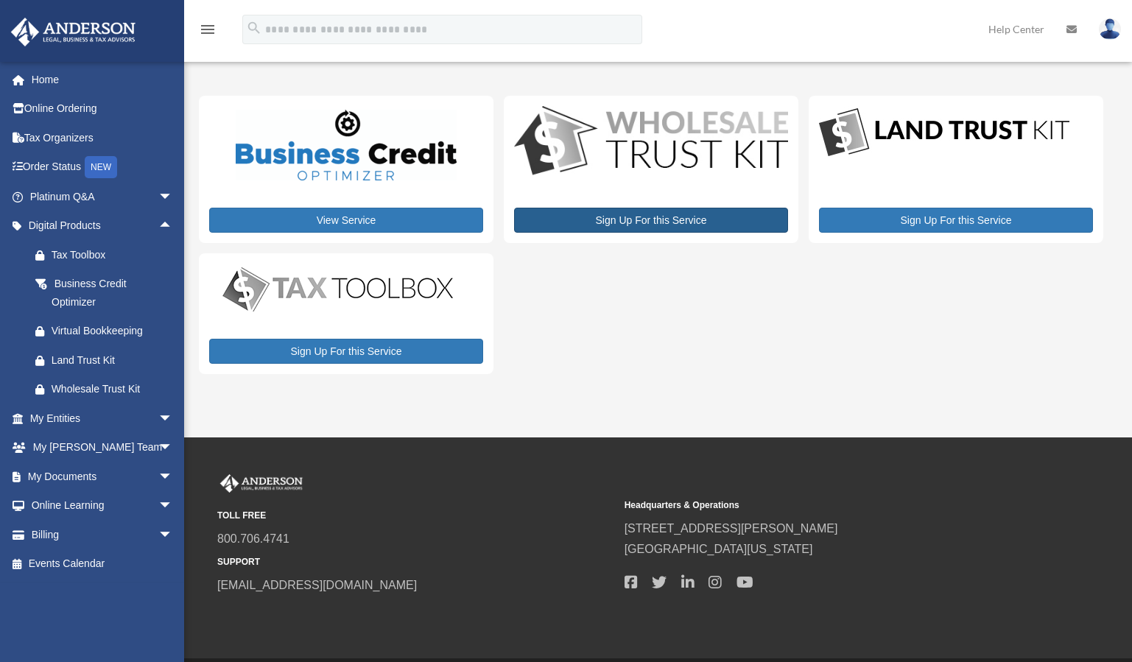 The width and height of the screenshot is (1132, 662). What do you see at coordinates (102, 506) in the screenshot?
I see `a: Online Learningarrow_drop_down` at bounding box center [102, 506].